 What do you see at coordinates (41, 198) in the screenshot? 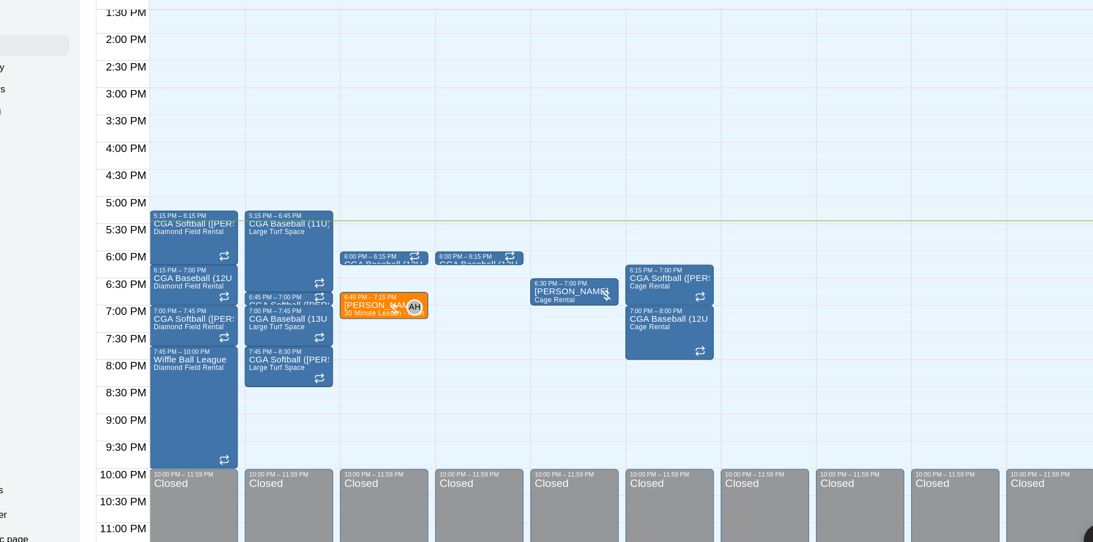
I see `p: Settings` at bounding box center [41, 198].